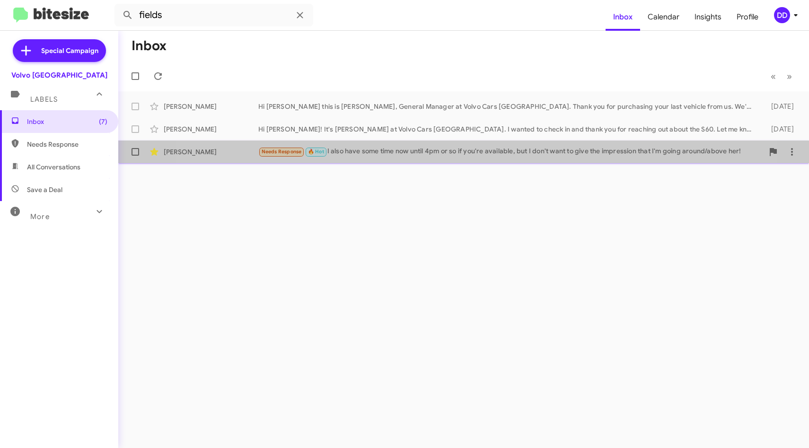  Describe the element at coordinates (44, 99) in the screenshot. I see `span: Labels` at that location.